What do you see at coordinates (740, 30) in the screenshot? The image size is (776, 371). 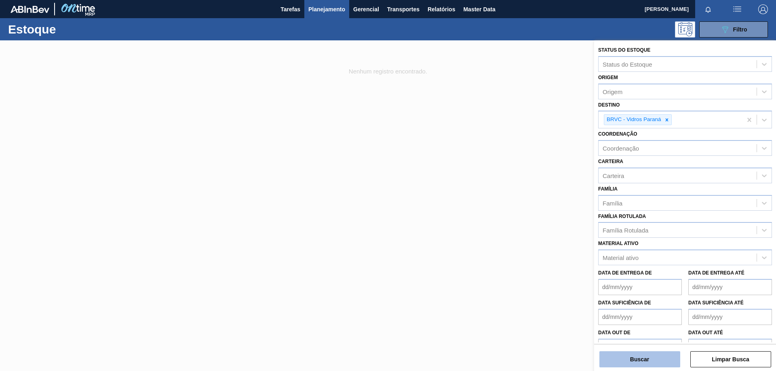 I see `span: Filtro` at bounding box center [740, 30].